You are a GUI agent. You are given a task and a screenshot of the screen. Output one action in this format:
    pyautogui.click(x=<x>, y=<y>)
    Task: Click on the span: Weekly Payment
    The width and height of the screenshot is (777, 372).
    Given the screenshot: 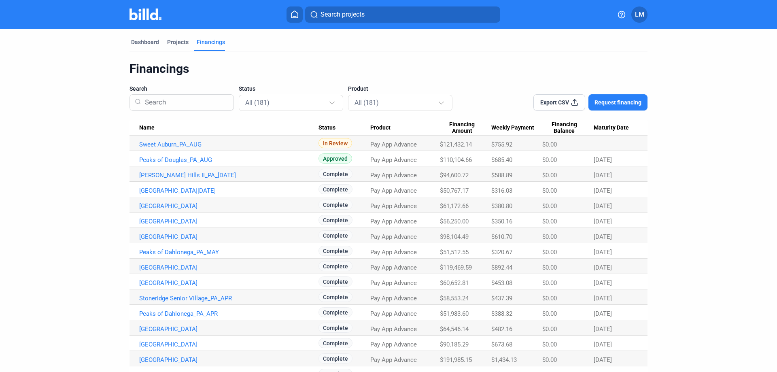 What is the action you would take?
    pyautogui.click(x=513, y=128)
    